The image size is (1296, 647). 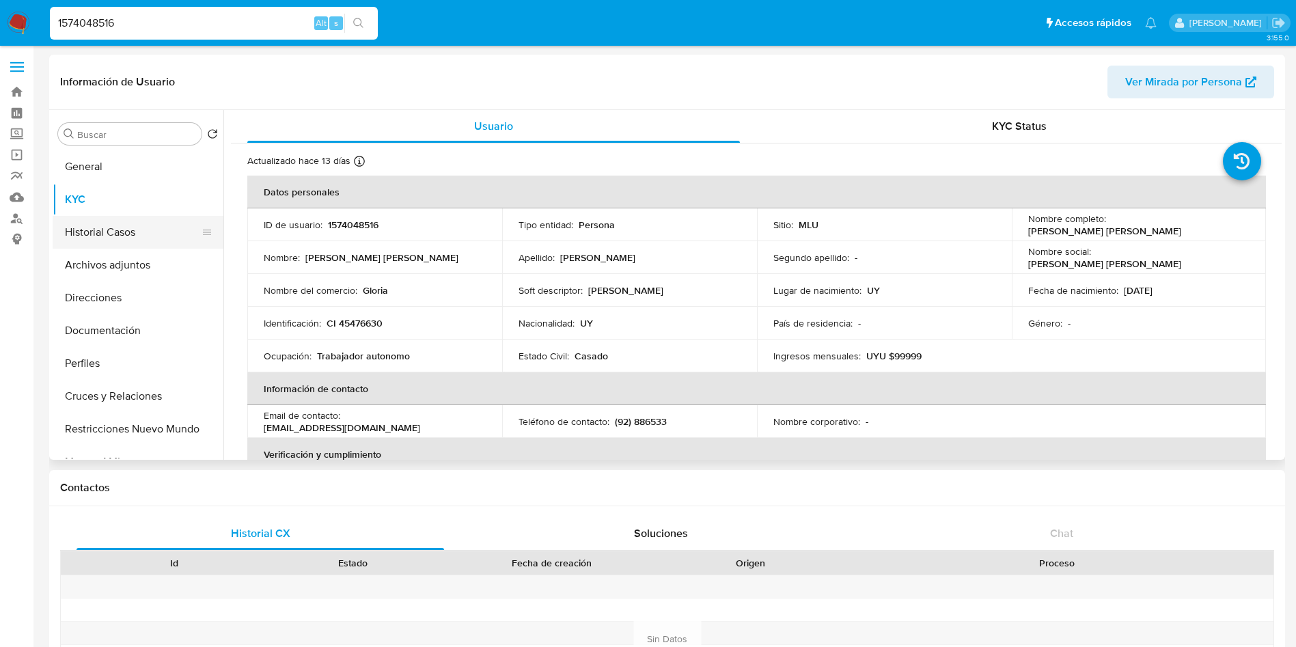 What do you see at coordinates (302, 415) in the screenshot?
I see `p: Email de contacto :` at bounding box center [302, 415].